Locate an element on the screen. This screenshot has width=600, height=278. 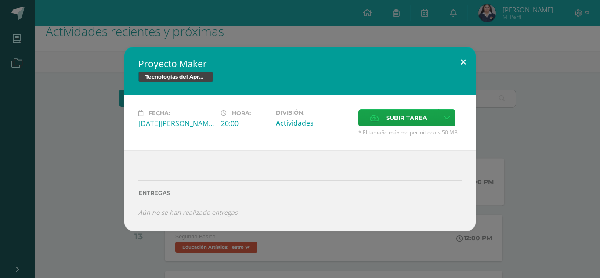
span: Tecnologías del Aprendizaje y la Comunicación is located at coordinates (176, 77).